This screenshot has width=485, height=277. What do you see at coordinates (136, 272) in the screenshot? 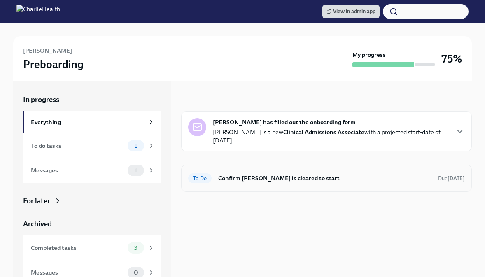
I see `span: 0` at bounding box center [136, 272].